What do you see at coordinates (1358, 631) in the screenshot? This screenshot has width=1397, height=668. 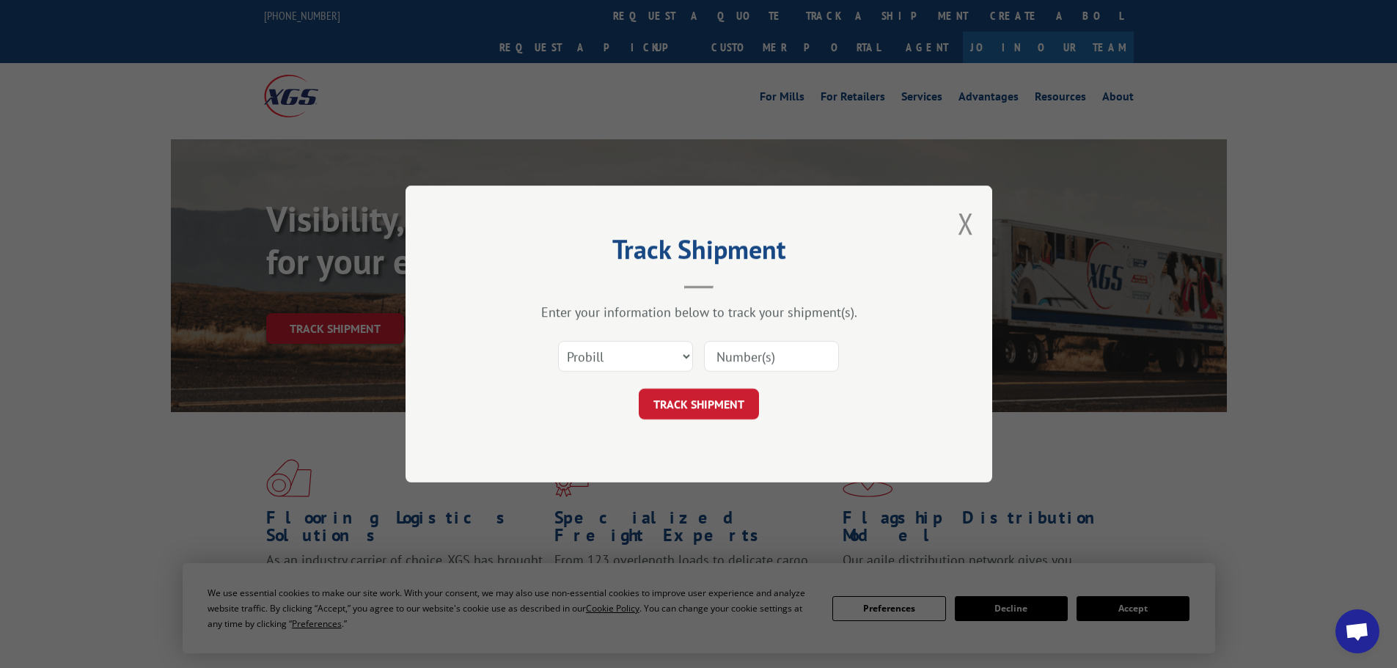 I see `div: Open chat` at bounding box center [1358, 631].